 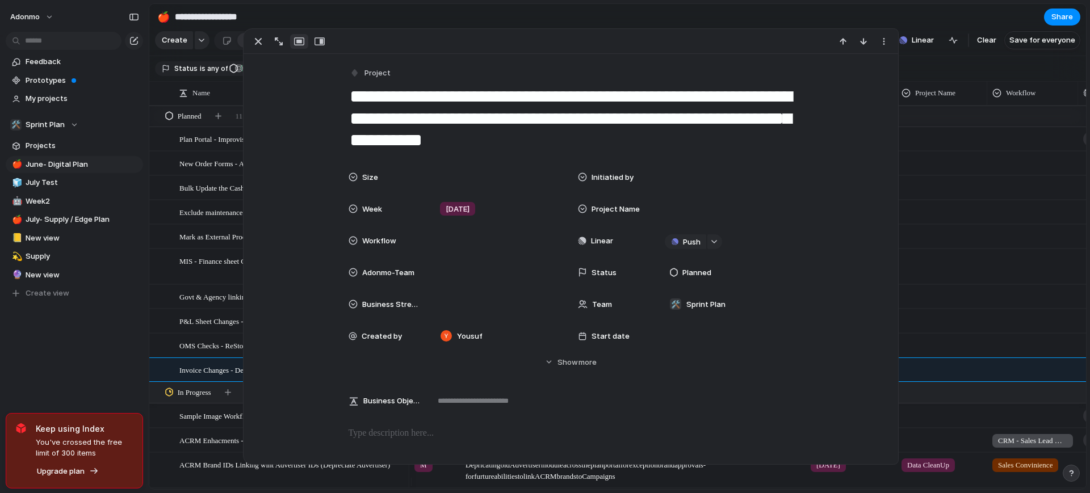 I want to click on span: Create, so click(x=174, y=40).